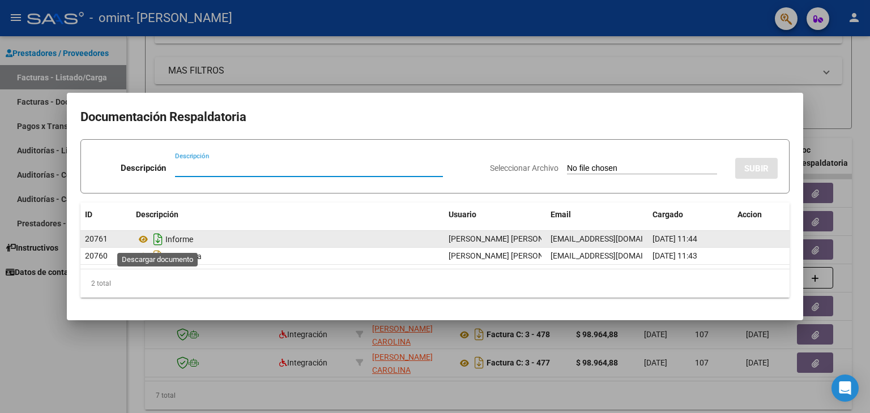 This screenshot has height=413, width=870. Describe the element at coordinates (524, 168) in the screenshot. I see `span: Seleccionar Archivo` at that location.